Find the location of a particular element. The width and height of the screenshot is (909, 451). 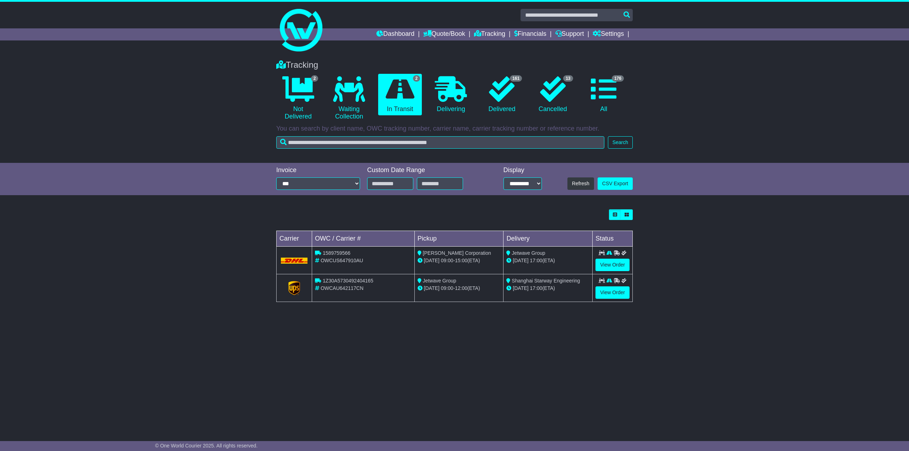

img: DHL.png is located at coordinates (294, 261).